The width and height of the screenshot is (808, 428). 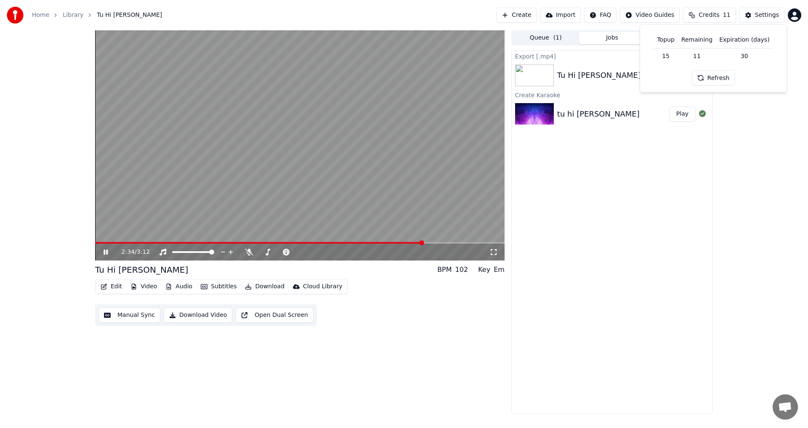 What do you see at coordinates (665, 40) in the screenshot?
I see `th: Topup` at bounding box center [665, 40].